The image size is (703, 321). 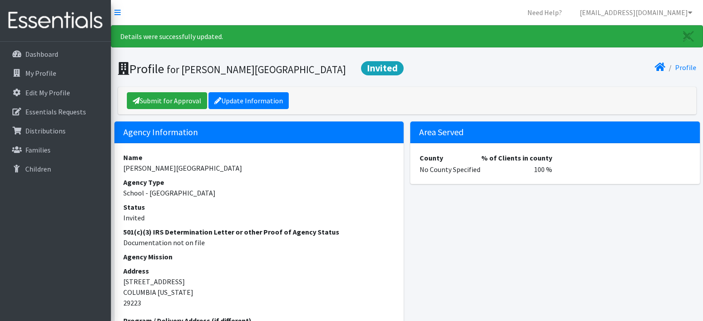 I want to click on a: Close, so click(x=689, y=36).